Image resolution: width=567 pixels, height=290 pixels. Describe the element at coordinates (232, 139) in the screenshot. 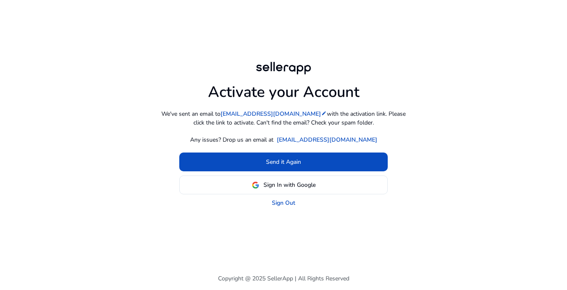

I see `p: Any issues? Drop us an email at` at that location.